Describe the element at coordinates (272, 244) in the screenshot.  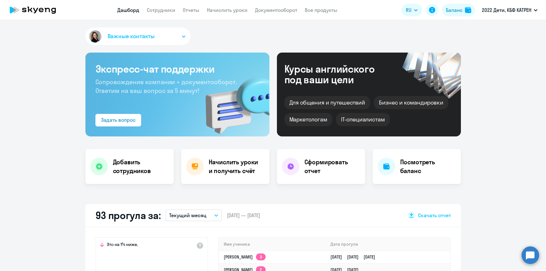
I see `th: Имя ученика` at that location.